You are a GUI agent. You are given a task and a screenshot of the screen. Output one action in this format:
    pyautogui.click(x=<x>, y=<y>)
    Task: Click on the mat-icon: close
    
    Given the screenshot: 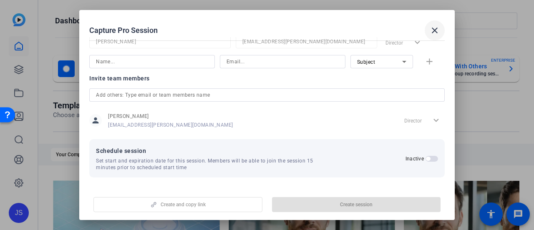 What is the action you would take?
    pyautogui.click(x=435, y=30)
    